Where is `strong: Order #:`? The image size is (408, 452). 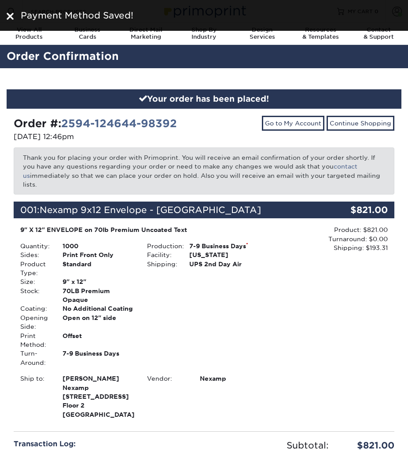
strong: Order #: is located at coordinates (95, 123).